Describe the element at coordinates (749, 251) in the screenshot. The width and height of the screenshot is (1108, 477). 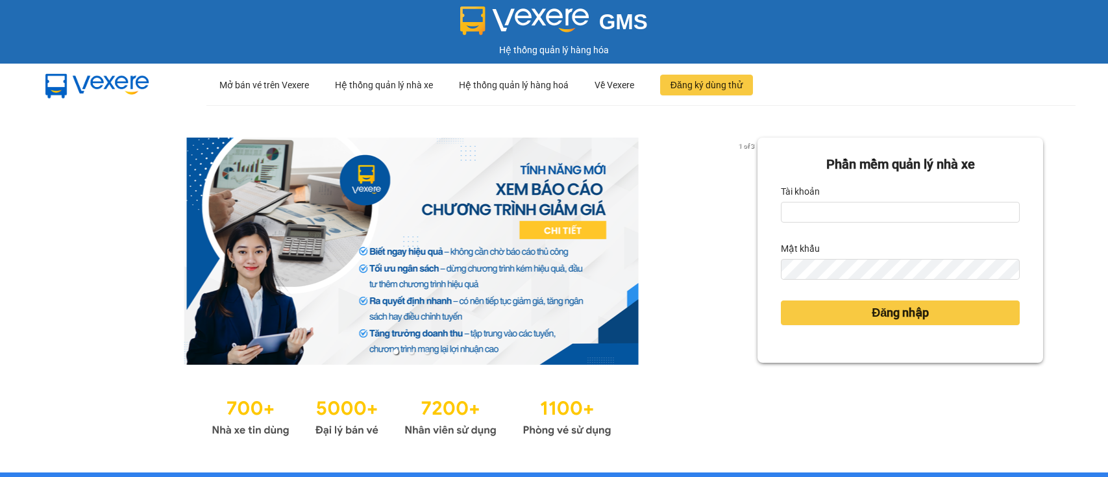
I see `button: next slide / item` at that location.